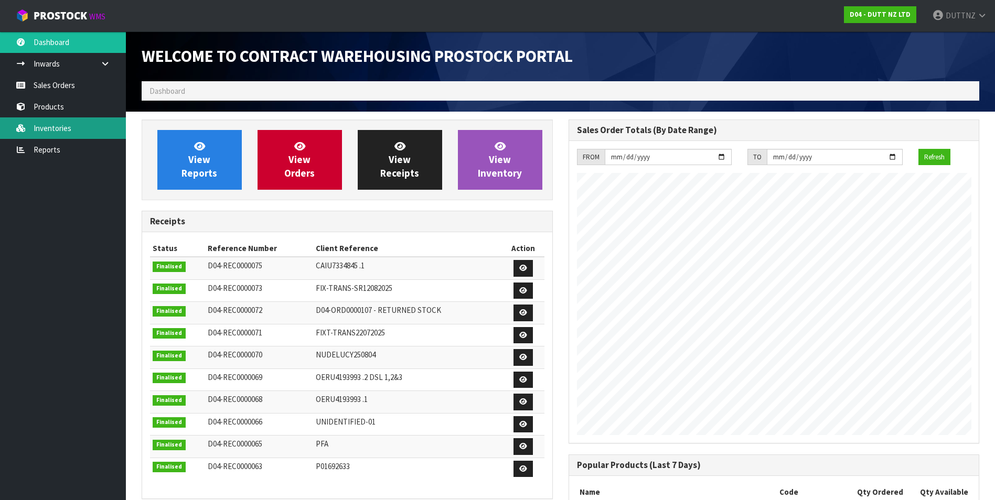 This screenshot has height=500, width=995. Describe the element at coordinates (235, 332) in the screenshot. I see `span: D04-REC0000071` at that location.